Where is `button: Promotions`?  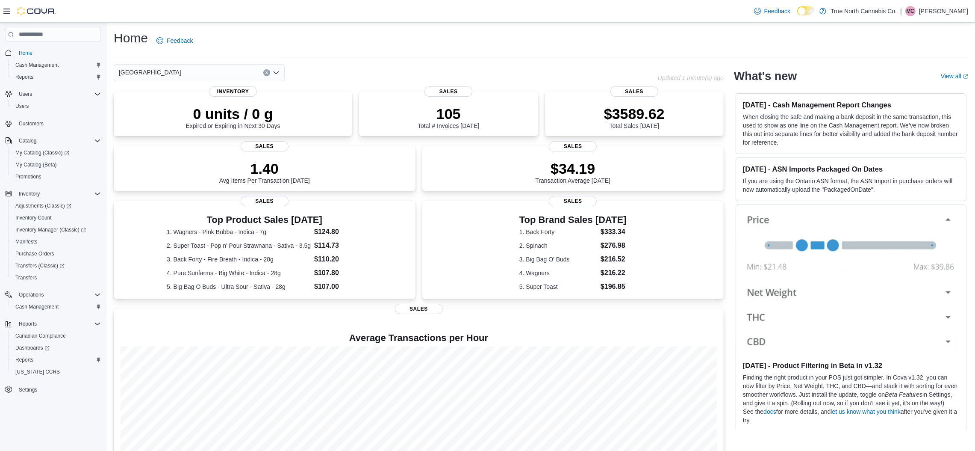 button: Promotions is located at coordinates (56, 177).